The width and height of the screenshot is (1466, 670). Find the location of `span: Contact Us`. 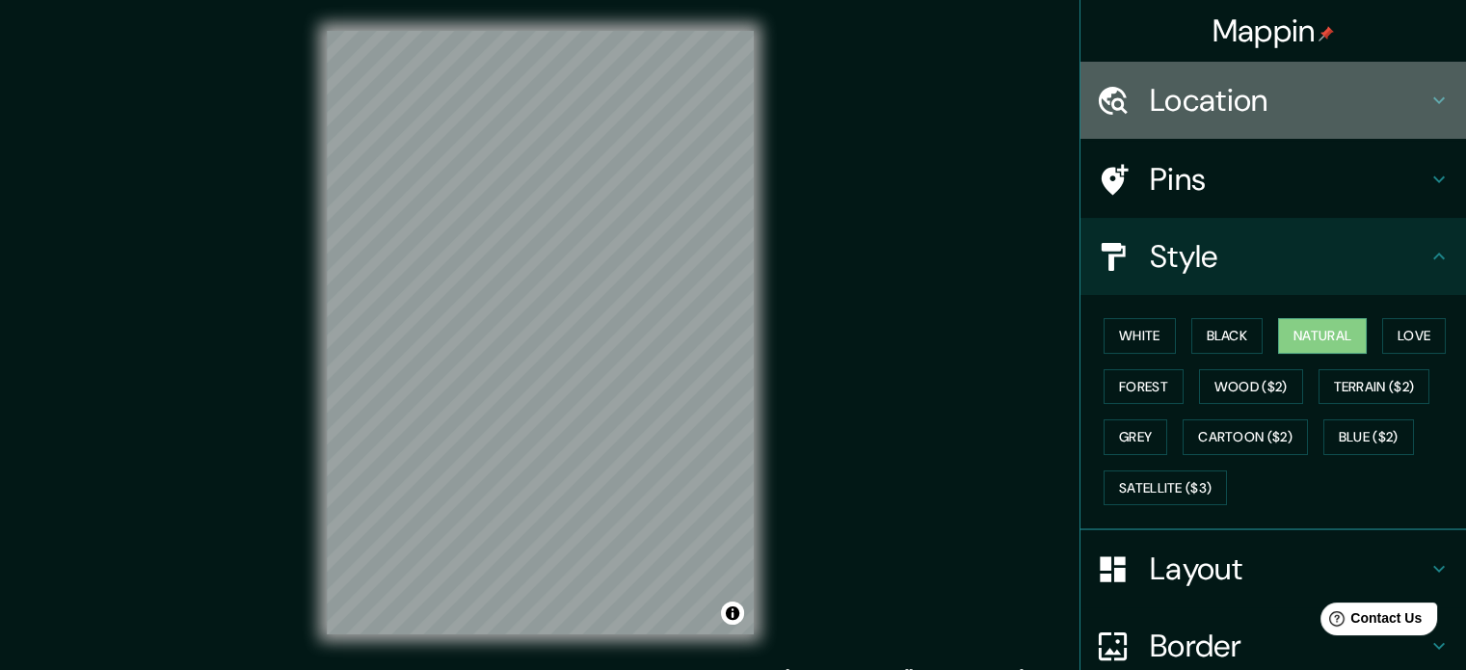

span: Contact Us is located at coordinates (92, 23).